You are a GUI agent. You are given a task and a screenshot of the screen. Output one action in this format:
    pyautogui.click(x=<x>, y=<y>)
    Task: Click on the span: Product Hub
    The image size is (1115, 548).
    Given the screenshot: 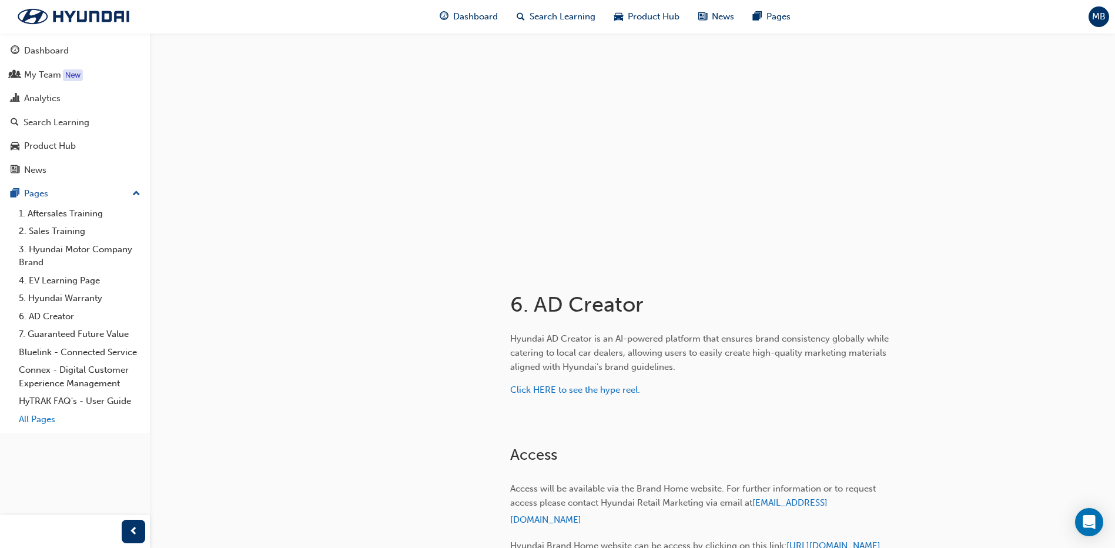 What is the action you would take?
    pyautogui.click(x=654, y=16)
    